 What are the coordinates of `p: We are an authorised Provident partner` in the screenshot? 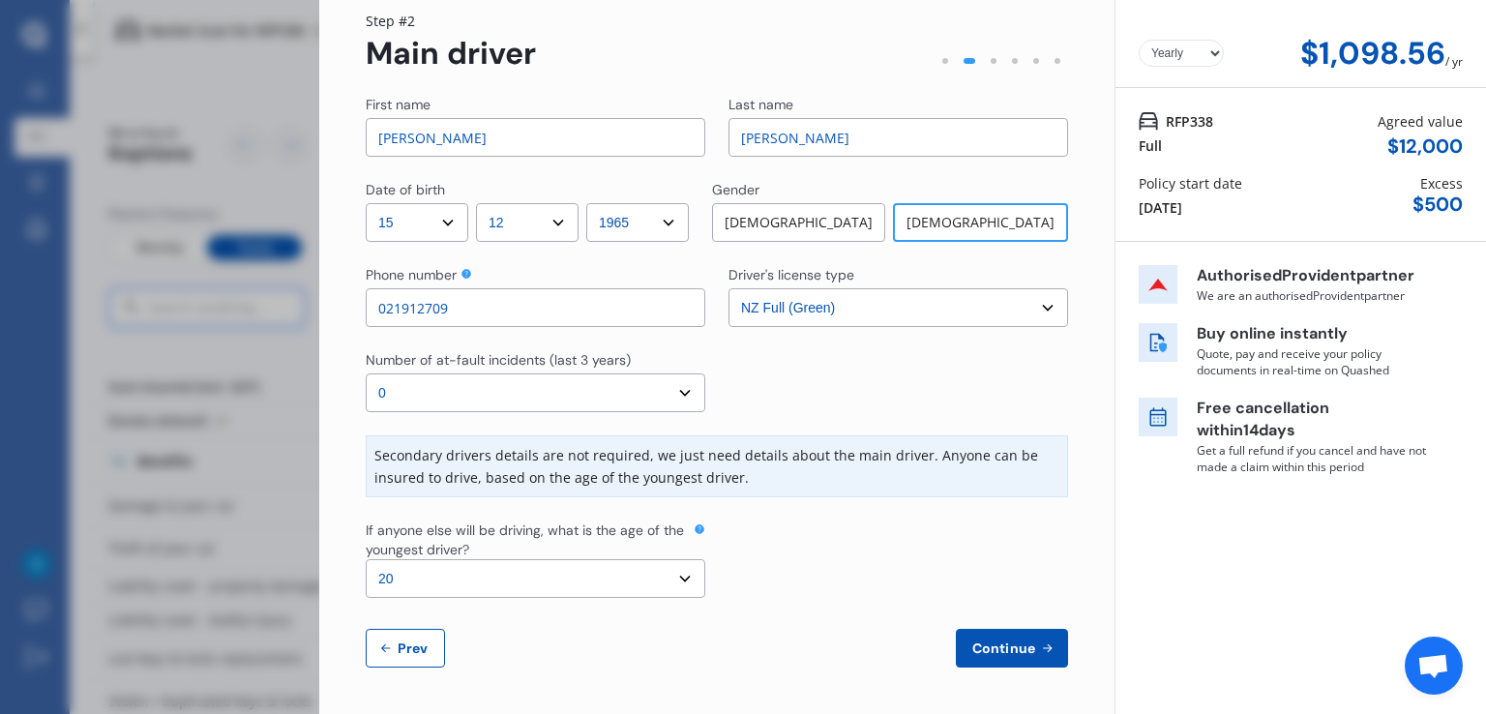 It's located at (1312, 295).